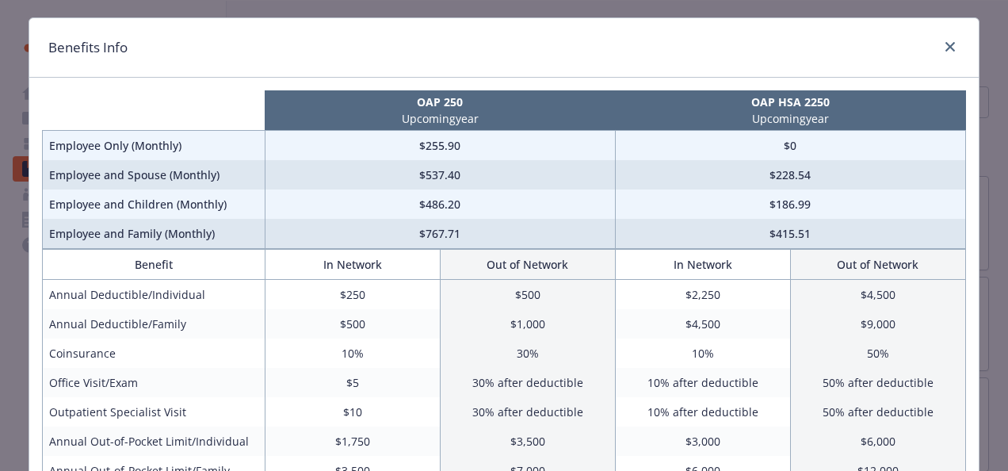 The height and width of the screenshot is (471, 1008). I want to click on td: Employee and Children (Monthly), so click(154, 204).